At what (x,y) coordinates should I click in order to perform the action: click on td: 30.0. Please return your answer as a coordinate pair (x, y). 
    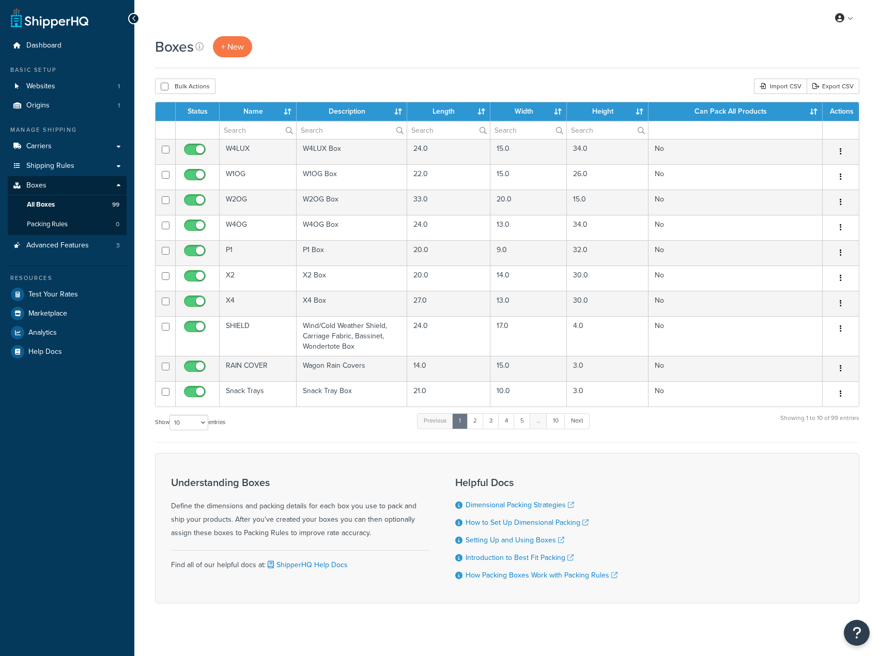
    Looking at the image, I should click on (608, 278).